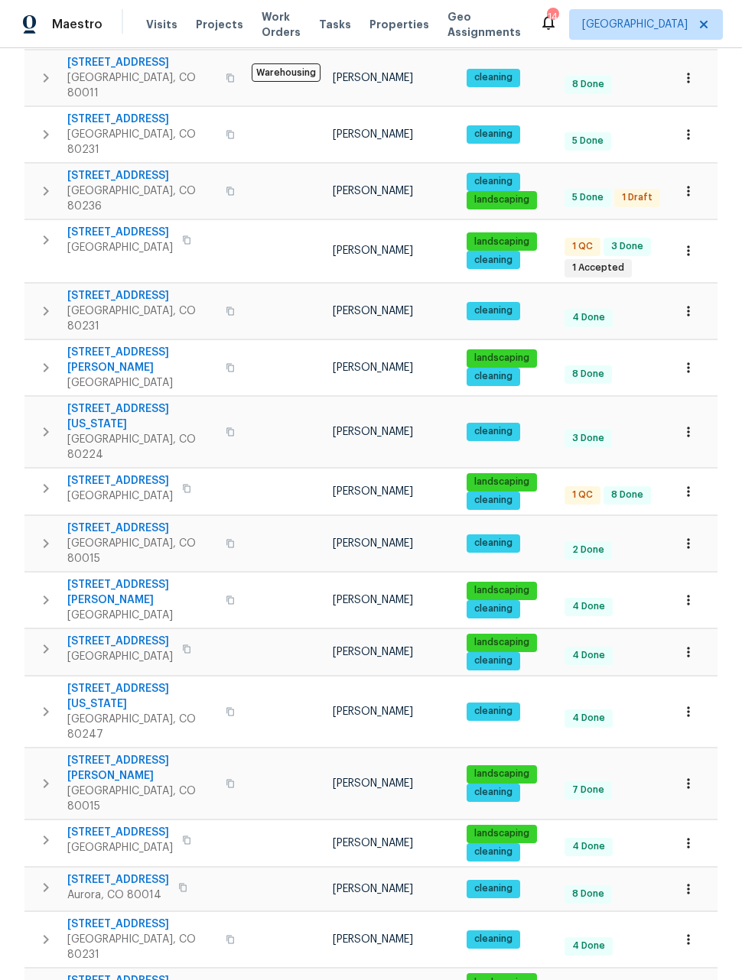 The height and width of the screenshot is (980, 742). What do you see at coordinates (118, 895) in the screenshot?
I see `span: Aurora, CO 80014` at bounding box center [118, 895].